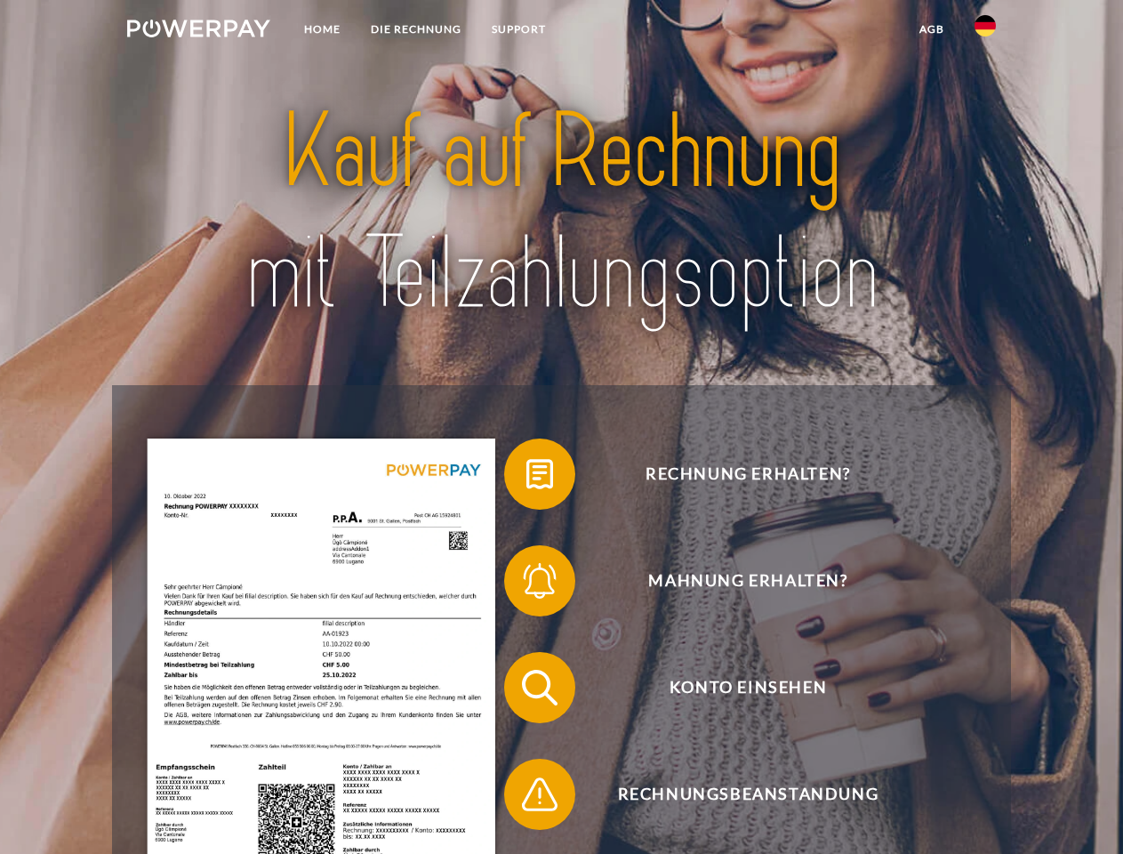 The image size is (1123, 854). I want to click on span: Konto einsehen, so click(748, 688).